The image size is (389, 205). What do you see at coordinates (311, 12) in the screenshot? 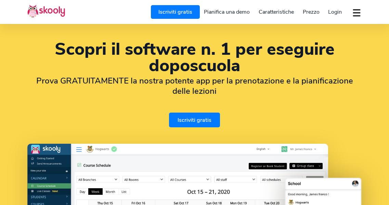
I see `a: Prezzo` at bounding box center [311, 12].